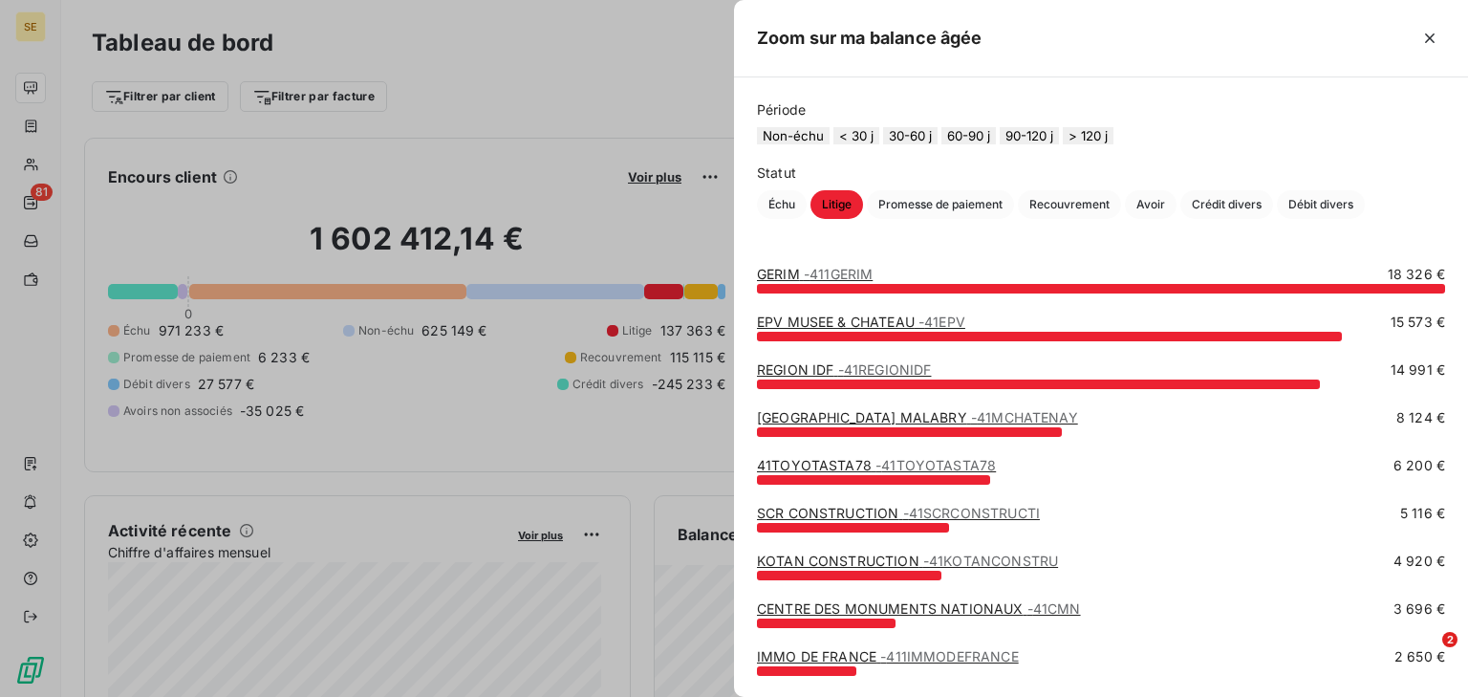 The image size is (1468, 697). I want to click on span: Promesse de paiement, so click(941, 205).